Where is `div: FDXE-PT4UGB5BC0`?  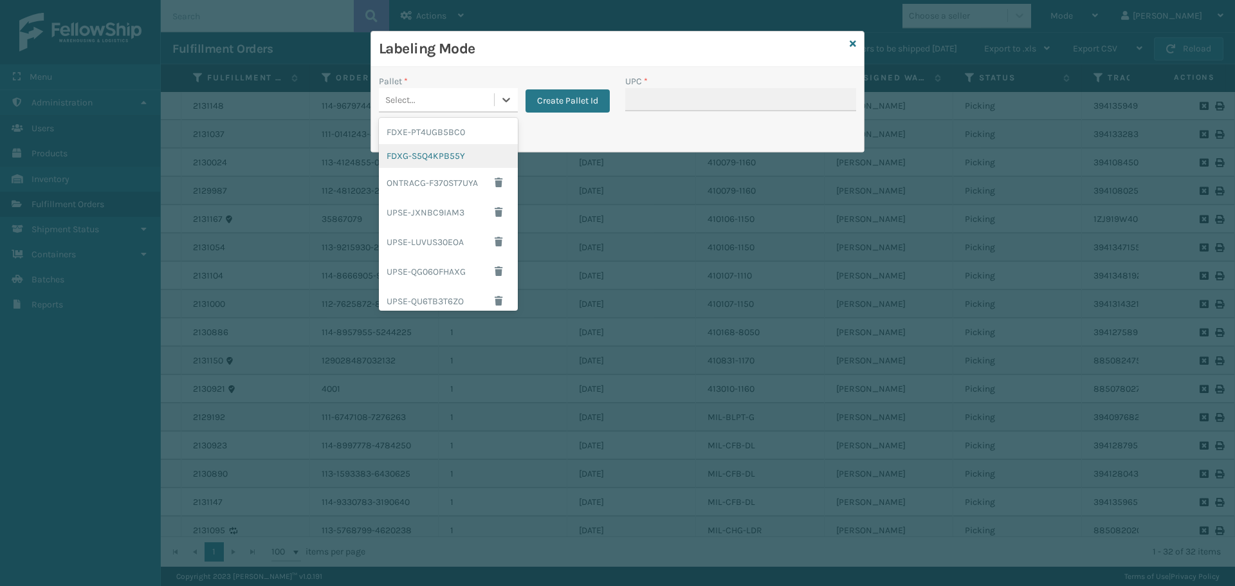
div: FDXE-PT4UGB5BC0 is located at coordinates (448, 132).